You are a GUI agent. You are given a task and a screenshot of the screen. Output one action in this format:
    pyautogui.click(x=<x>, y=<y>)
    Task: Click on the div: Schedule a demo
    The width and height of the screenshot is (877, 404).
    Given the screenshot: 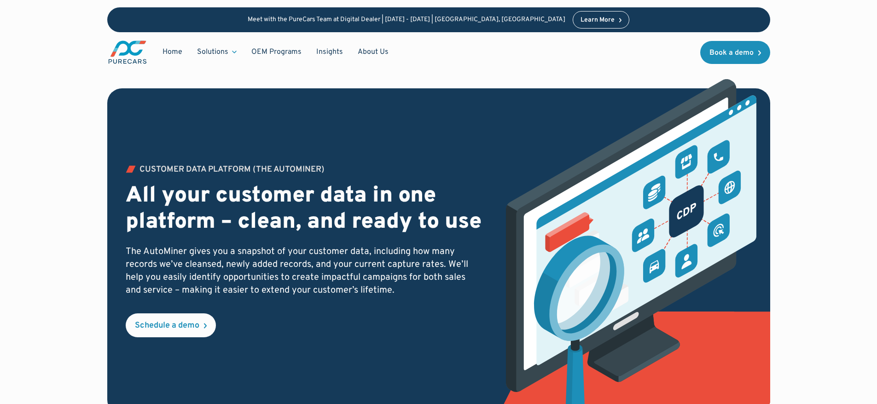 What is the action you would take?
    pyautogui.click(x=167, y=326)
    